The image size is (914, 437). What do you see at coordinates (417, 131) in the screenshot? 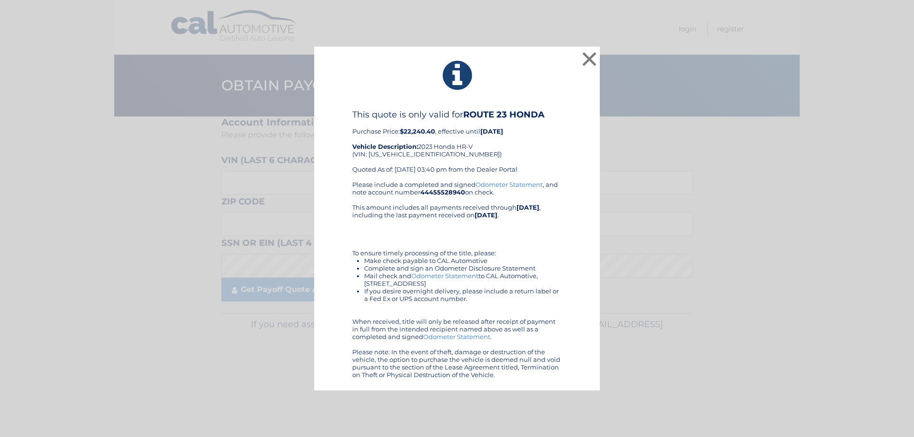
I see `b: $22,240.40` at bounding box center [417, 131].